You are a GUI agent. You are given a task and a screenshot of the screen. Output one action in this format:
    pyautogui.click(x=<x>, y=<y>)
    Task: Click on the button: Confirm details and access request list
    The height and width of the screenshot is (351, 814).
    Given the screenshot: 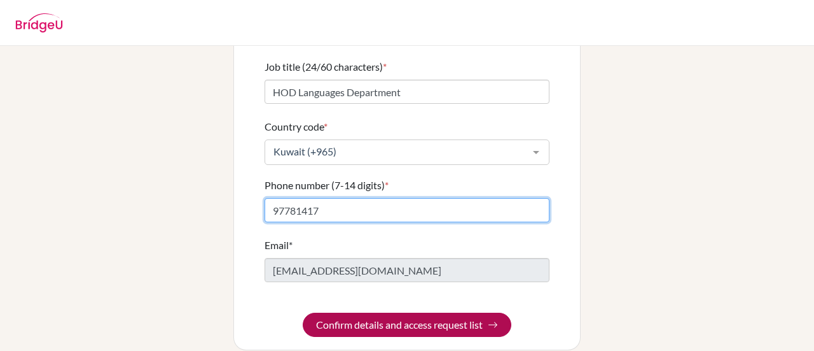 What is the action you would take?
    pyautogui.click(x=407, y=324)
    